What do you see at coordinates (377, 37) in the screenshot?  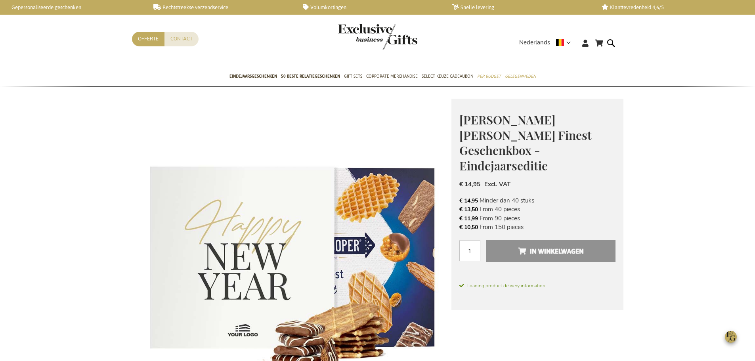 I see `img: Exclusive Business gifts logo` at bounding box center [377, 37].